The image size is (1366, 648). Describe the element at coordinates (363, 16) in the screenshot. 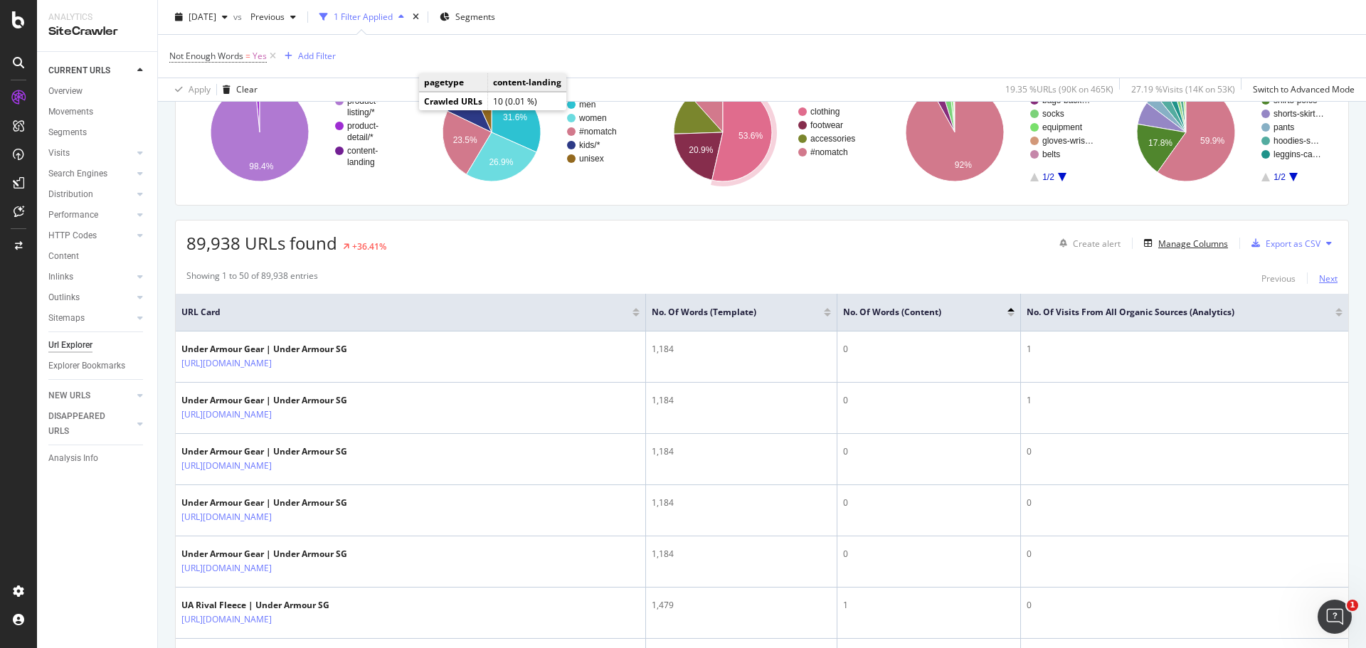

I see `div: 1 Filter Applied` at that location.